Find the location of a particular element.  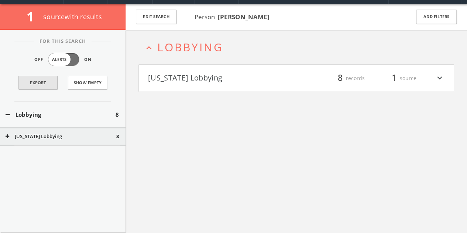

button: Lobbying is located at coordinates (61, 115).